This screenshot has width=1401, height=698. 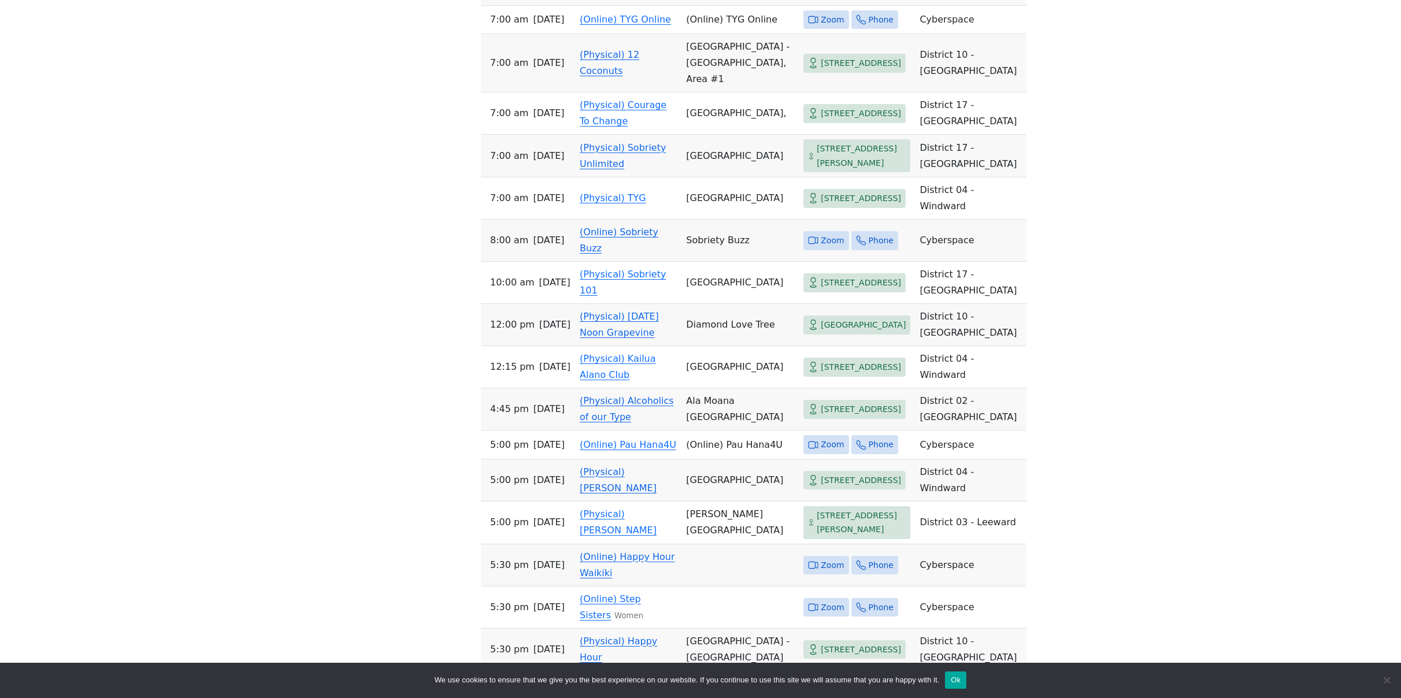 What do you see at coordinates (623, 282) in the screenshot?
I see `a: (Physical) Sobriety 101` at bounding box center [623, 282].